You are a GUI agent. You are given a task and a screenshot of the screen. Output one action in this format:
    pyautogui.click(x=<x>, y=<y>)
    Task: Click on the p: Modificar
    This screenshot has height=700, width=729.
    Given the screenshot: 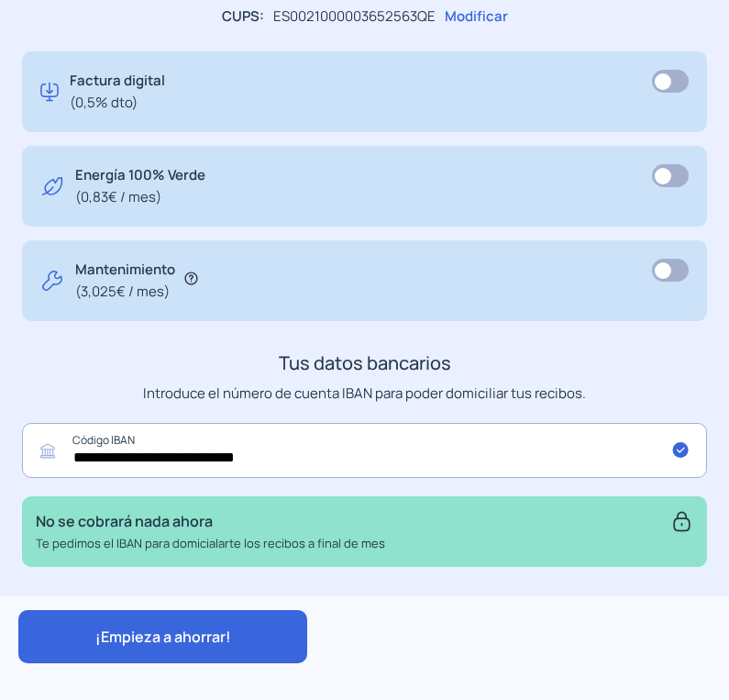 What is the action you would take?
    pyautogui.click(x=476, y=17)
    